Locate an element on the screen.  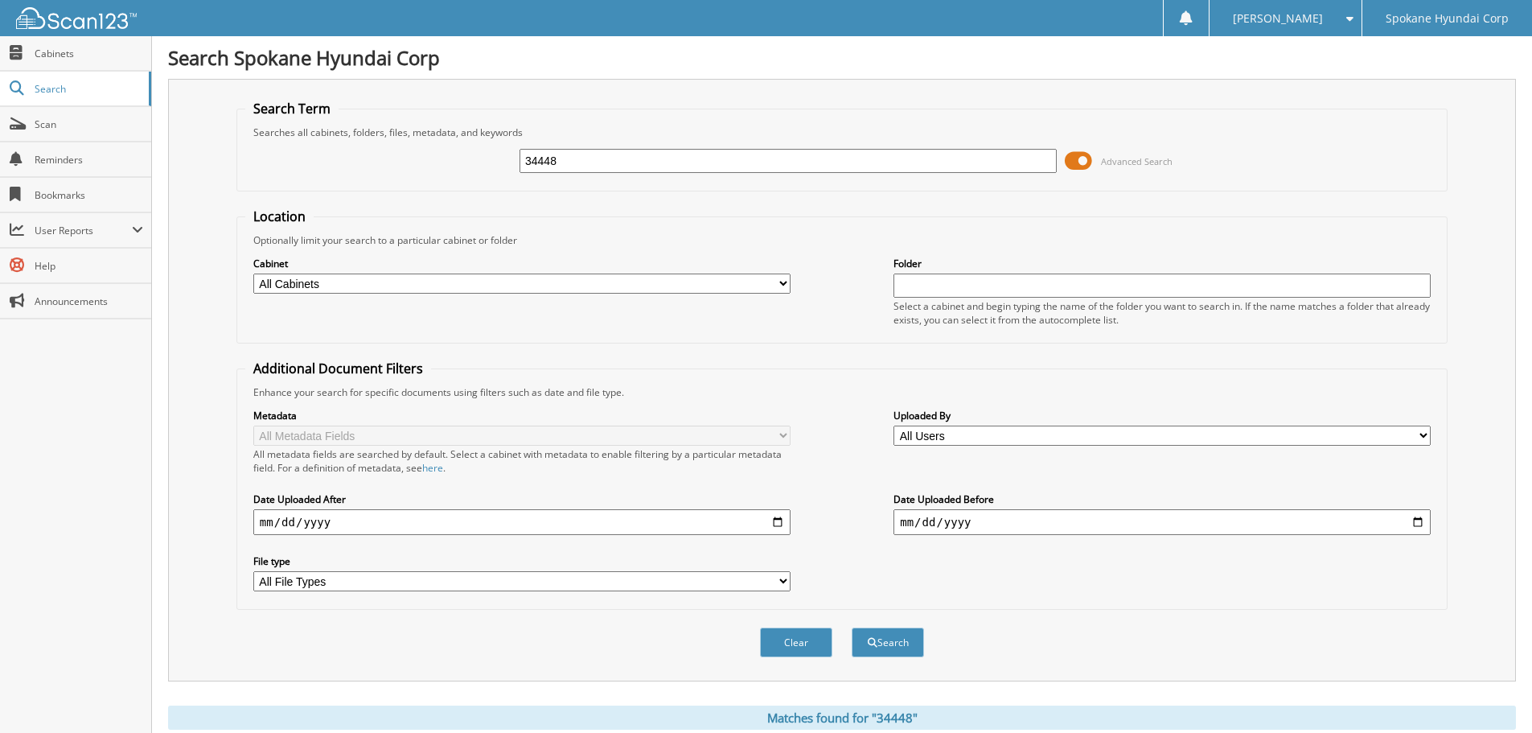
span: Announcements is located at coordinates (88, 301).